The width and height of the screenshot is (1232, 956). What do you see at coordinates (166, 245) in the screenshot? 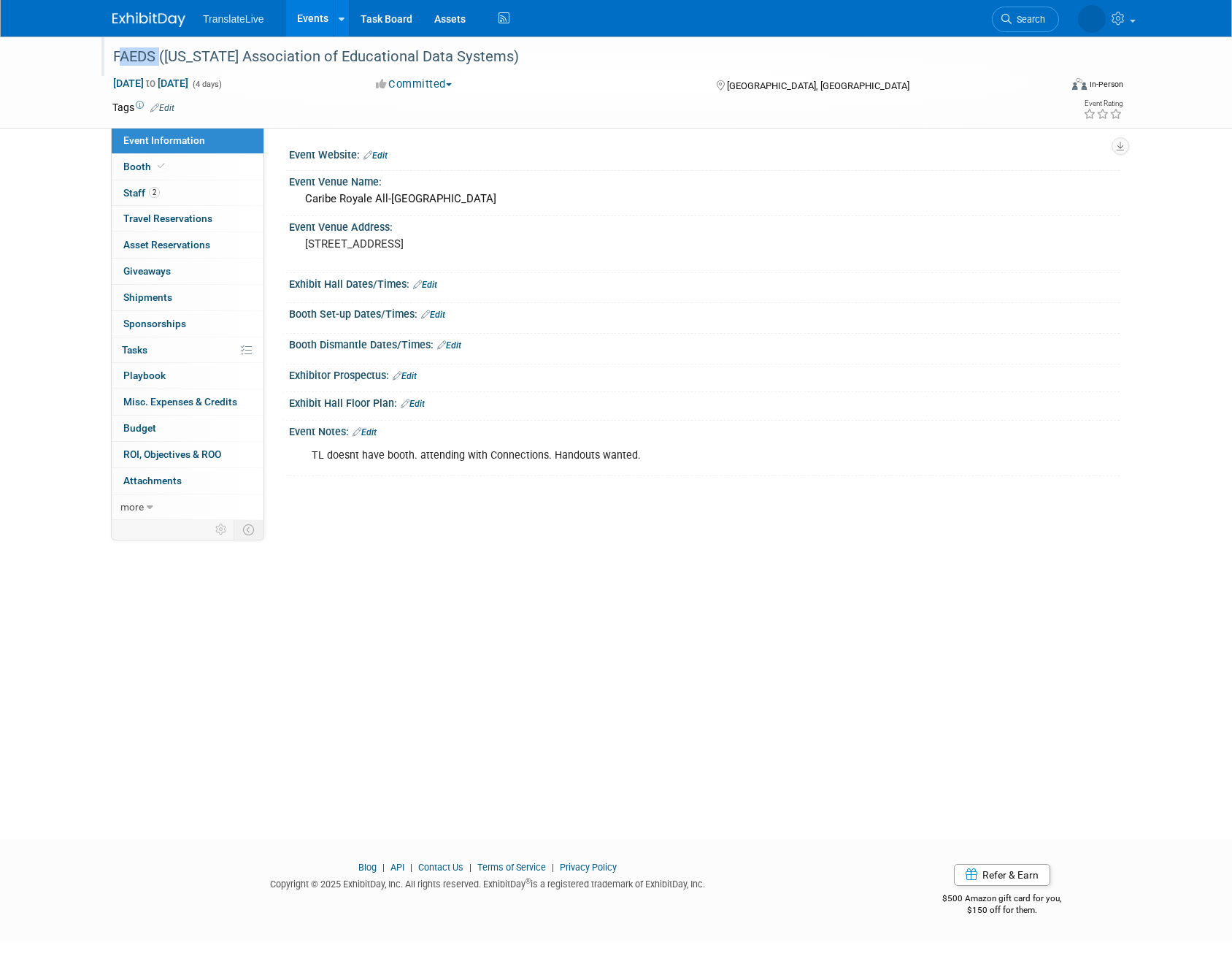
I see `span: Asset Reservations` at bounding box center [166, 245].